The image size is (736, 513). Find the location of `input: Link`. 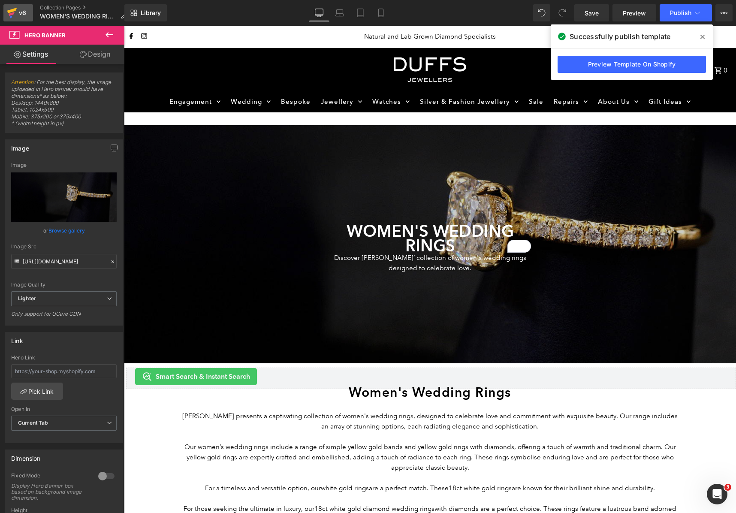

input: Link is located at coordinates (64, 261).